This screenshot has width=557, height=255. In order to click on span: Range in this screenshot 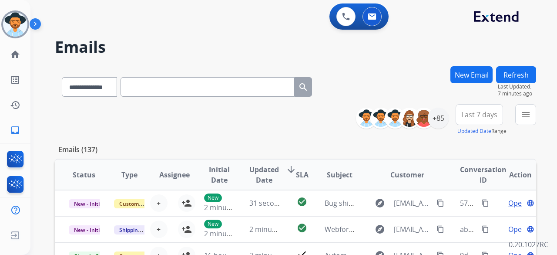, I will do `click(482, 131)`.